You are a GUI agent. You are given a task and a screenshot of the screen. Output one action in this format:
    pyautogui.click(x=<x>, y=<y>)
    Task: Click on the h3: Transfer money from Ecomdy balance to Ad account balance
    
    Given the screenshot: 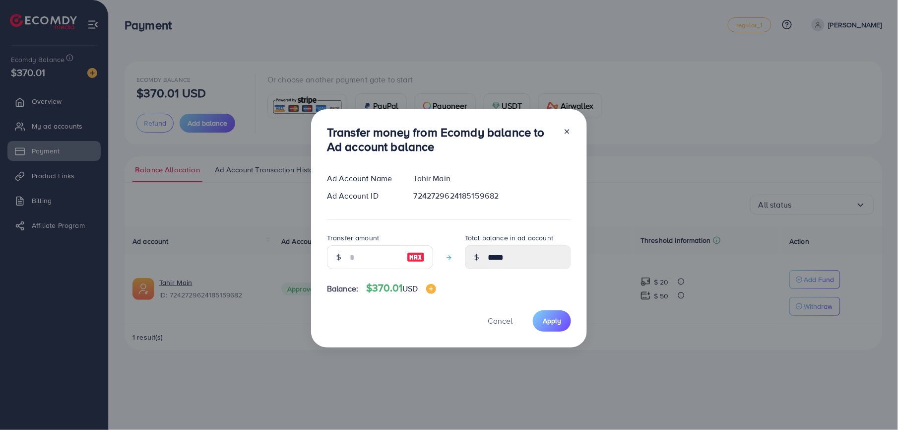 What is the action you would take?
    pyautogui.click(x=441, y=139)
    